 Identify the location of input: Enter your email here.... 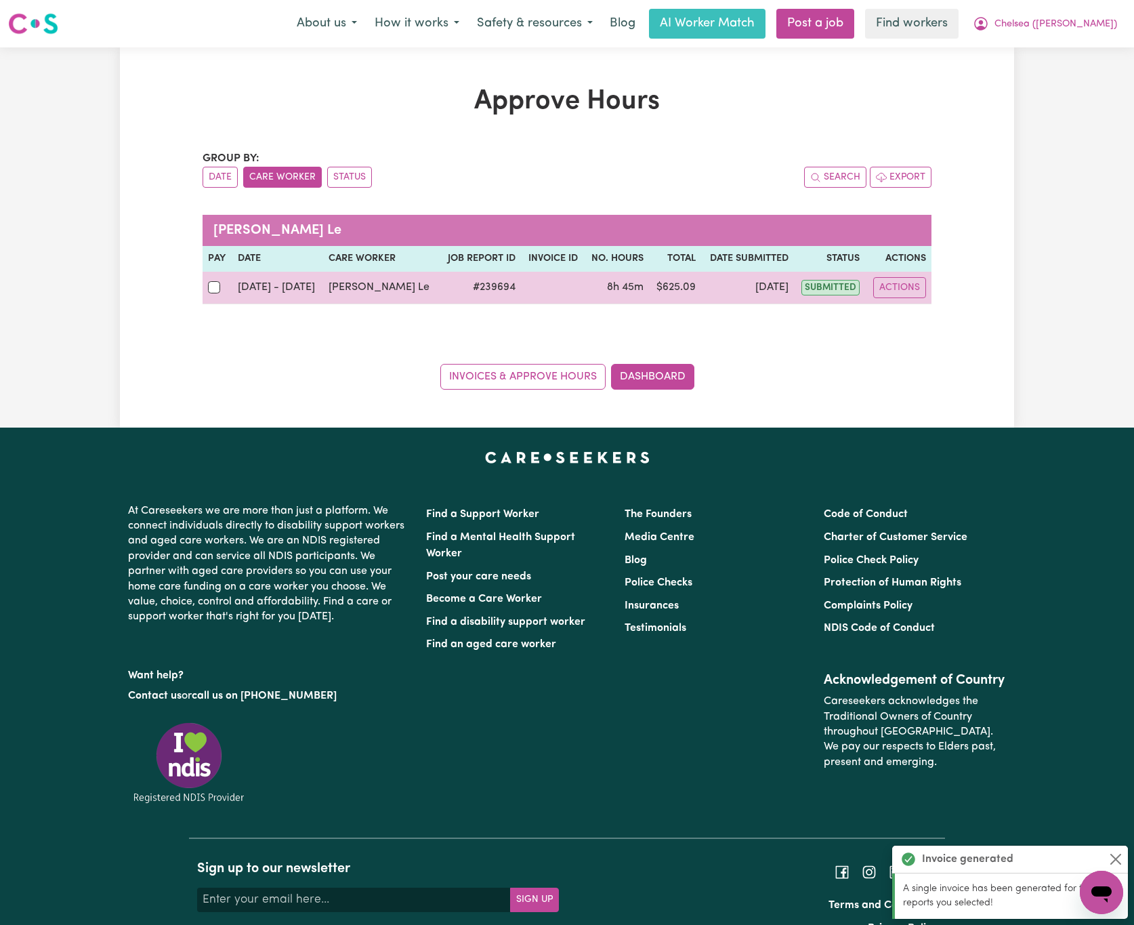
(354, 900).